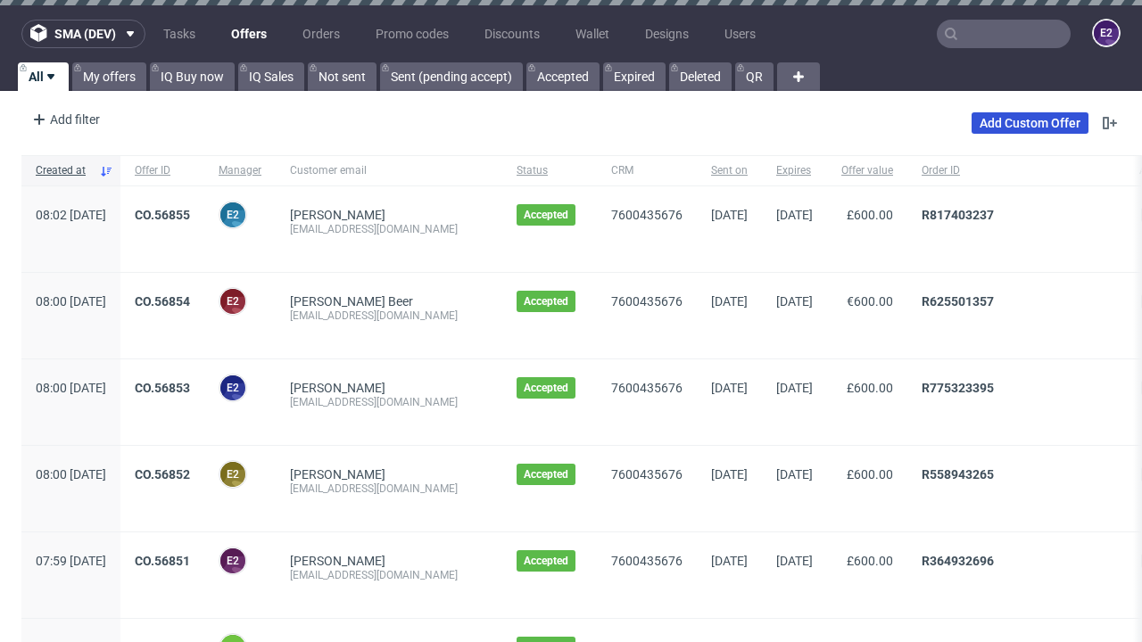 The image size is (1142, 642). Describe the element at coordinates (83, 34) in the screenshot. I see `button: sma (dev)` at that location.